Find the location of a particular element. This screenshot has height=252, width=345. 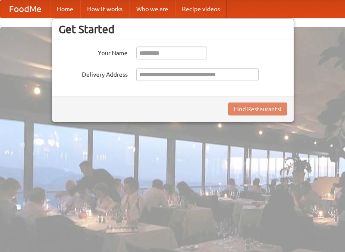

a: Recipe videos is located at coordinates (201, 9).